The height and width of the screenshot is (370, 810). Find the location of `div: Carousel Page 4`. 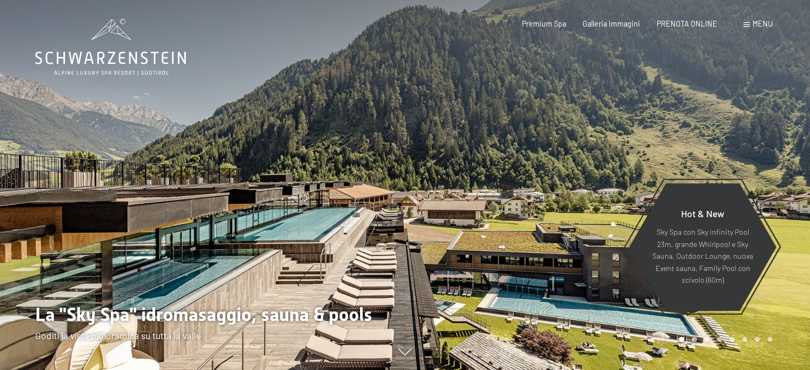

div: Carousel Page 4 is located at coordinates (719, 340).